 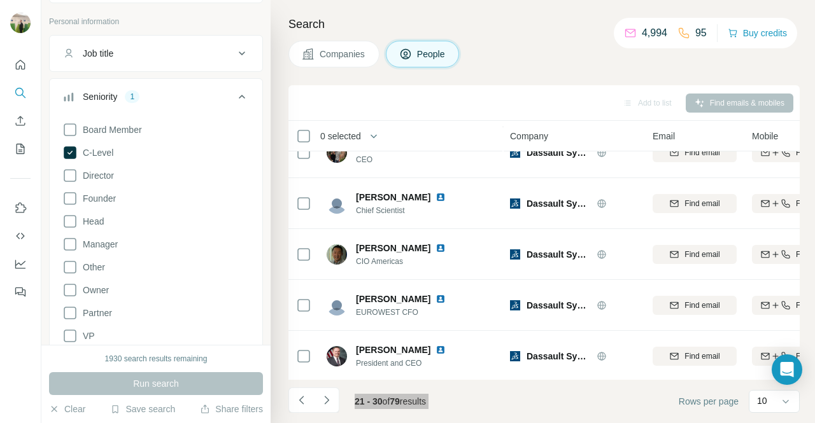 What do you see at coordinates (95, 176) in the screenshot?
I see `span: Director` at bounding box center [95, 176].